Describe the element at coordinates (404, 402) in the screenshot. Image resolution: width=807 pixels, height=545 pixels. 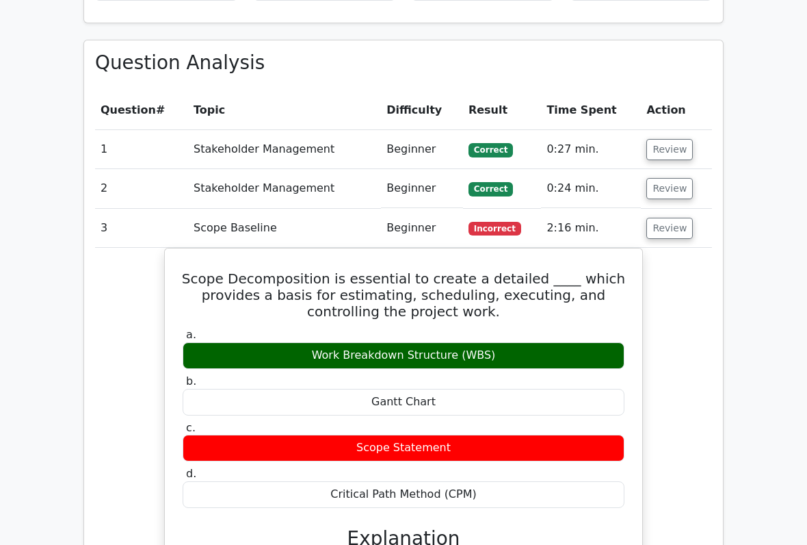
I see `div: Gantt Chart` at that location.